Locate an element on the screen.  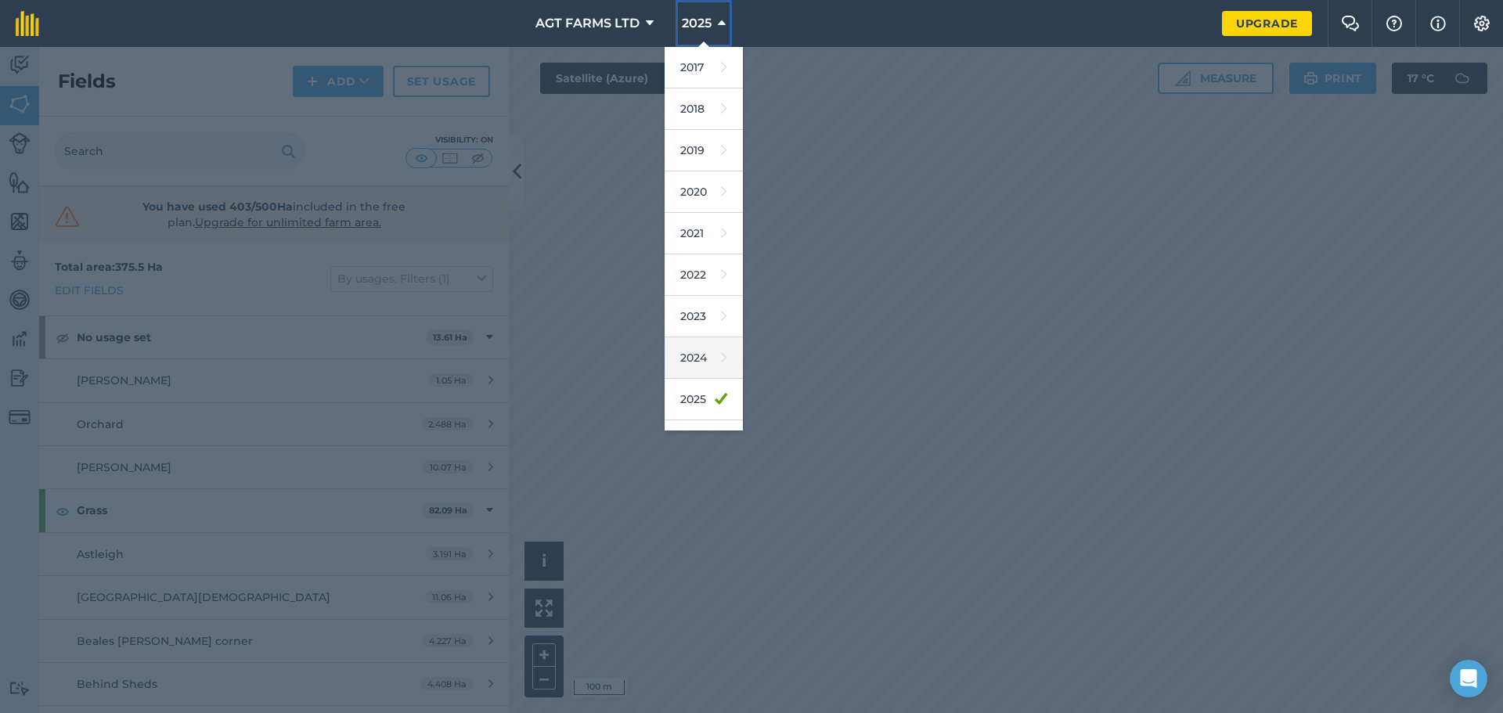
a: 2024 is located at coordinates (704, 358).